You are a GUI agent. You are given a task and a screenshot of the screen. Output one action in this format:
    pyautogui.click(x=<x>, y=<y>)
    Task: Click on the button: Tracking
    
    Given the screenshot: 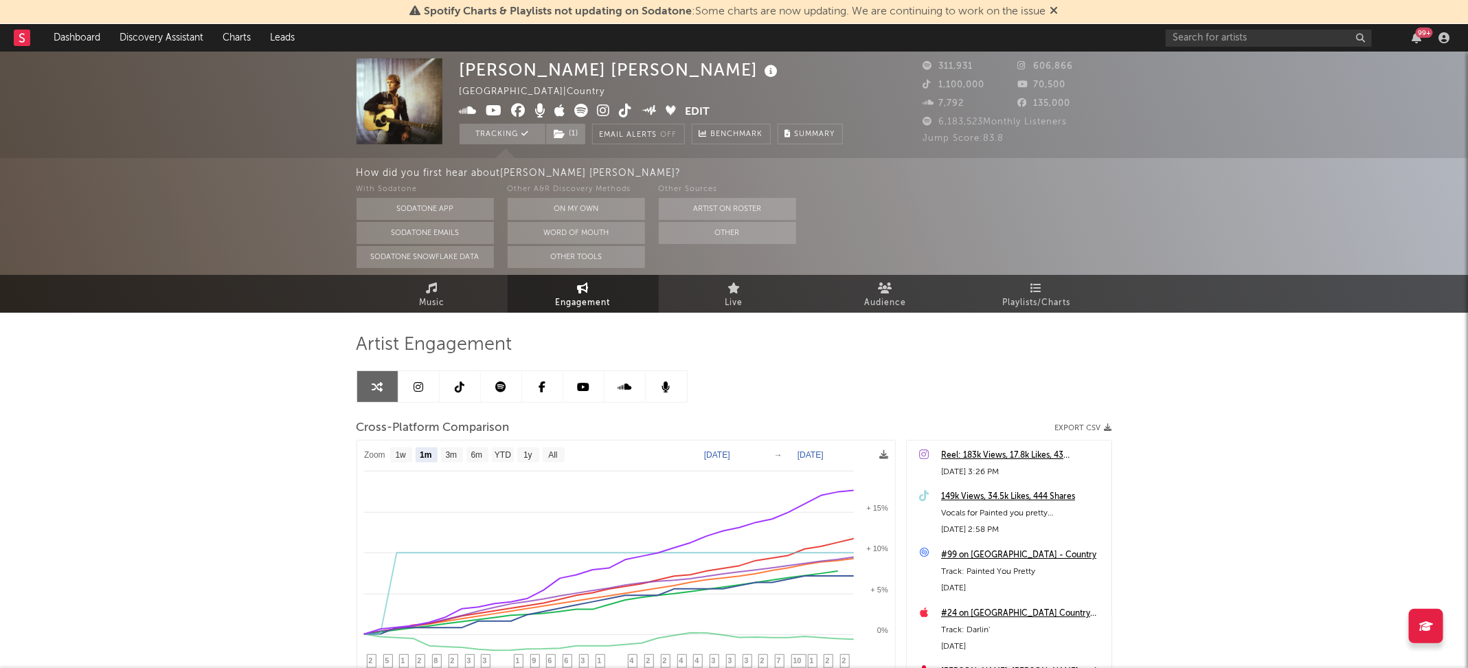 What is the action you would take?
    pyautogui.click(x=502, y=134)
    